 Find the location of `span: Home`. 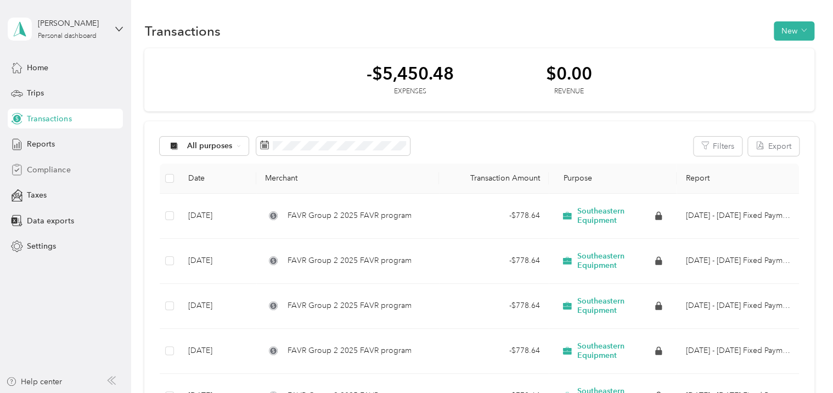

span: Home is located at coordinates (37, 67).